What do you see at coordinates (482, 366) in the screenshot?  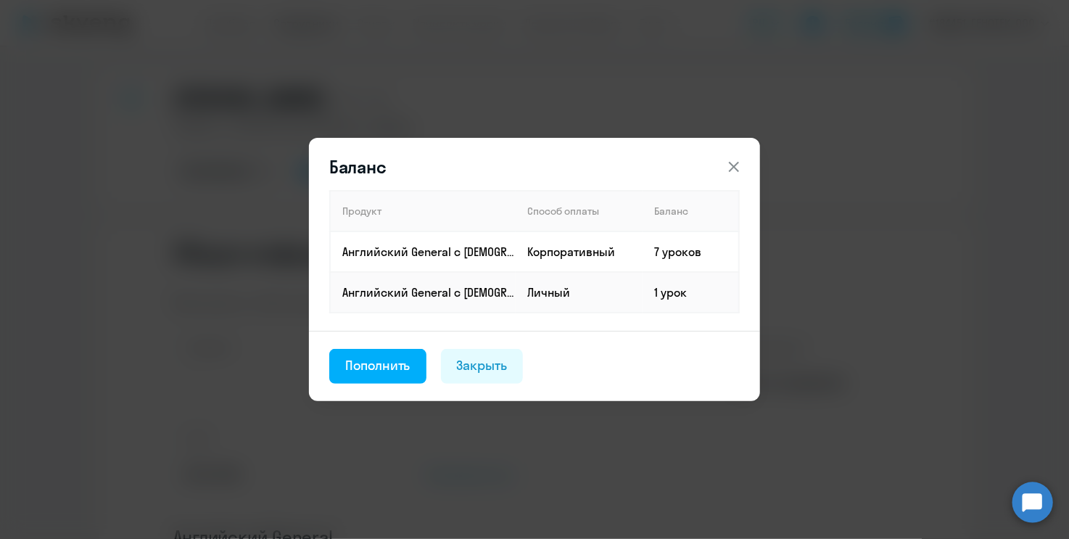 I see `div: Закрыть` at bounding box center [482, 366].